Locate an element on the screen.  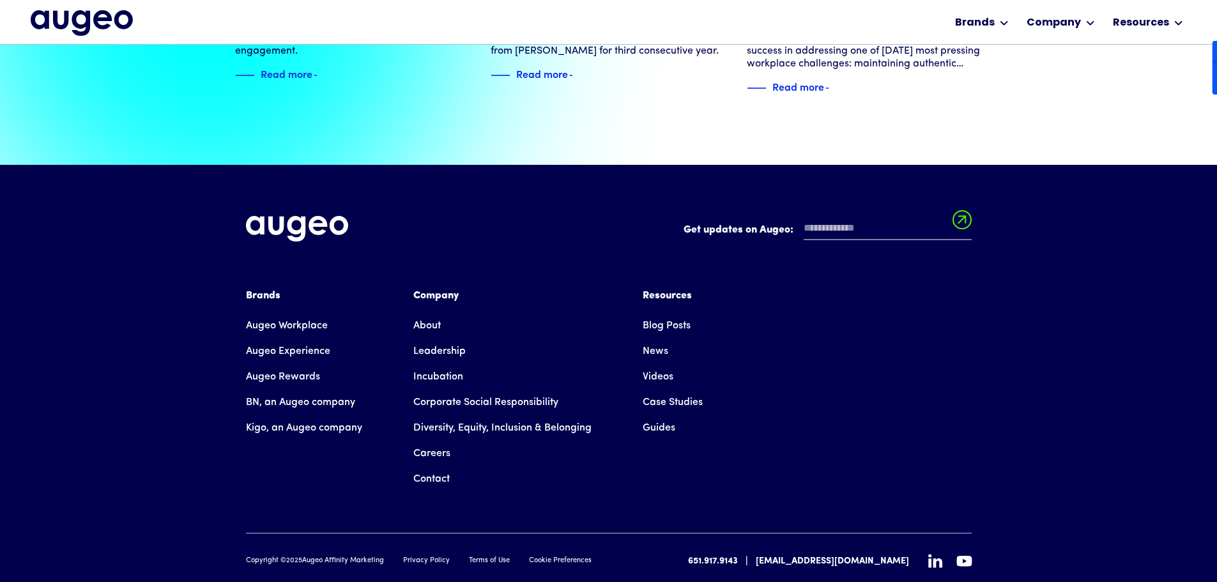
a: Cookie Preferences is located at coordinates (560, 561).